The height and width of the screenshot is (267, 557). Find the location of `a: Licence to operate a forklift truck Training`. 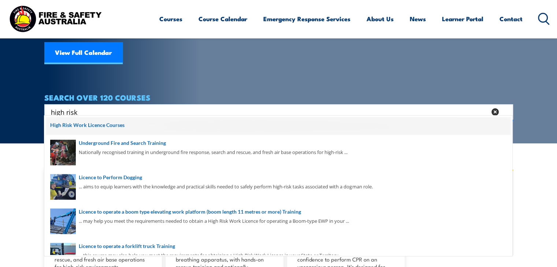

a: Licence to operate a forklift truck Training is located at coordinates (278, 247).